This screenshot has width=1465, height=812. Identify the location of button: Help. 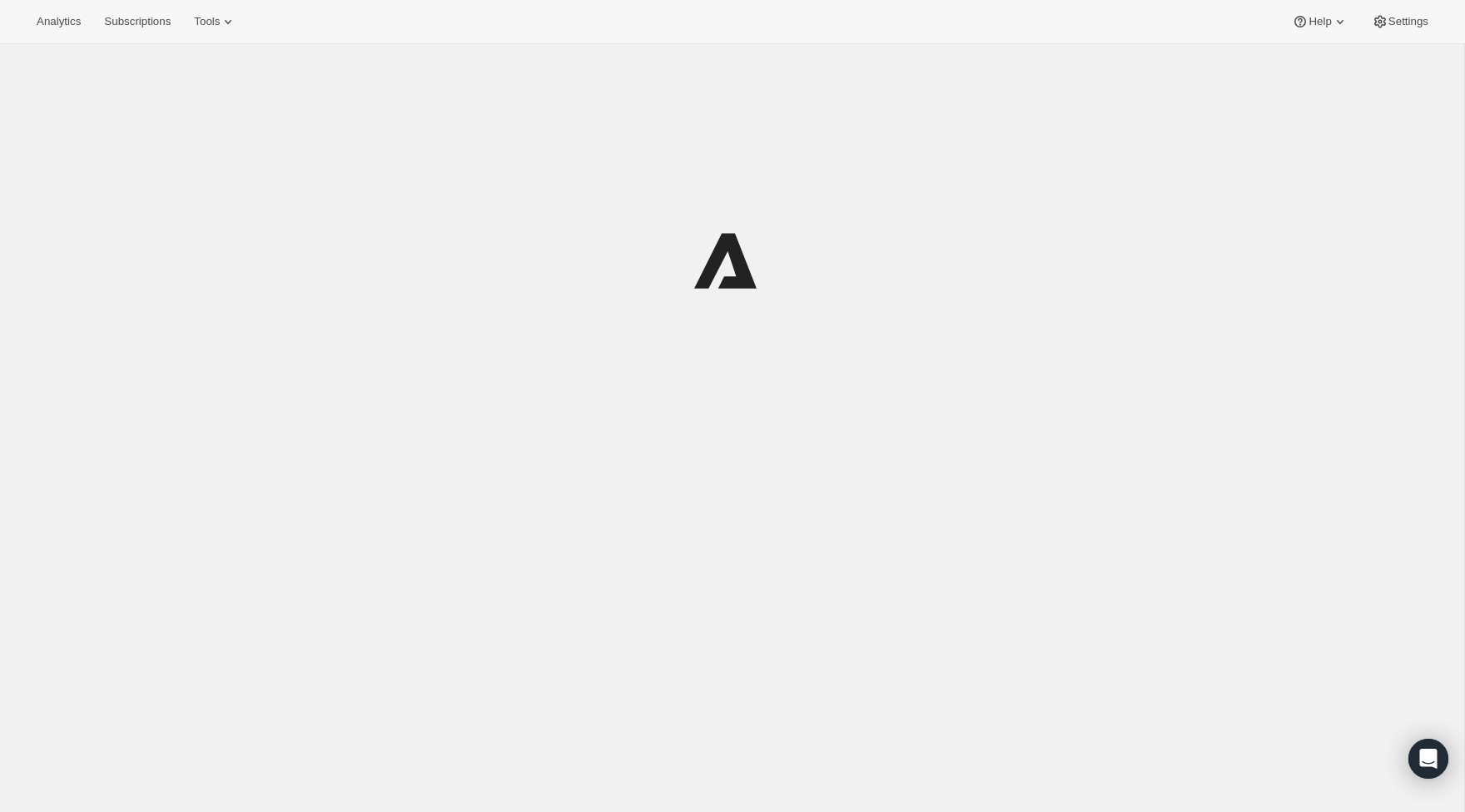
(1318, 22).